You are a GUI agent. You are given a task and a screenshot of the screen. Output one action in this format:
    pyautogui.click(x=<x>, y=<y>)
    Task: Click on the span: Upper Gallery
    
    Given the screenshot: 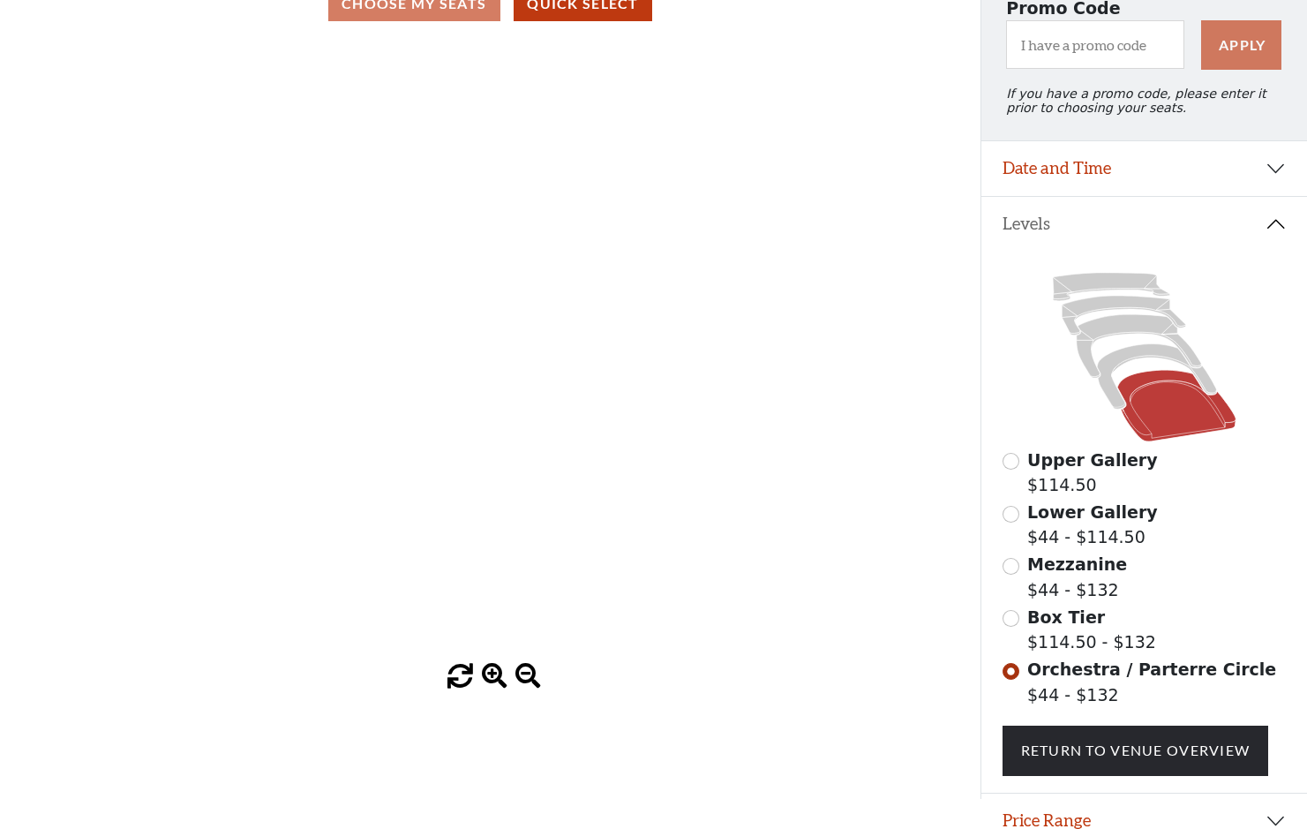 What is the action you would take?
    pyautogui.click(x=1093, y=460)
    